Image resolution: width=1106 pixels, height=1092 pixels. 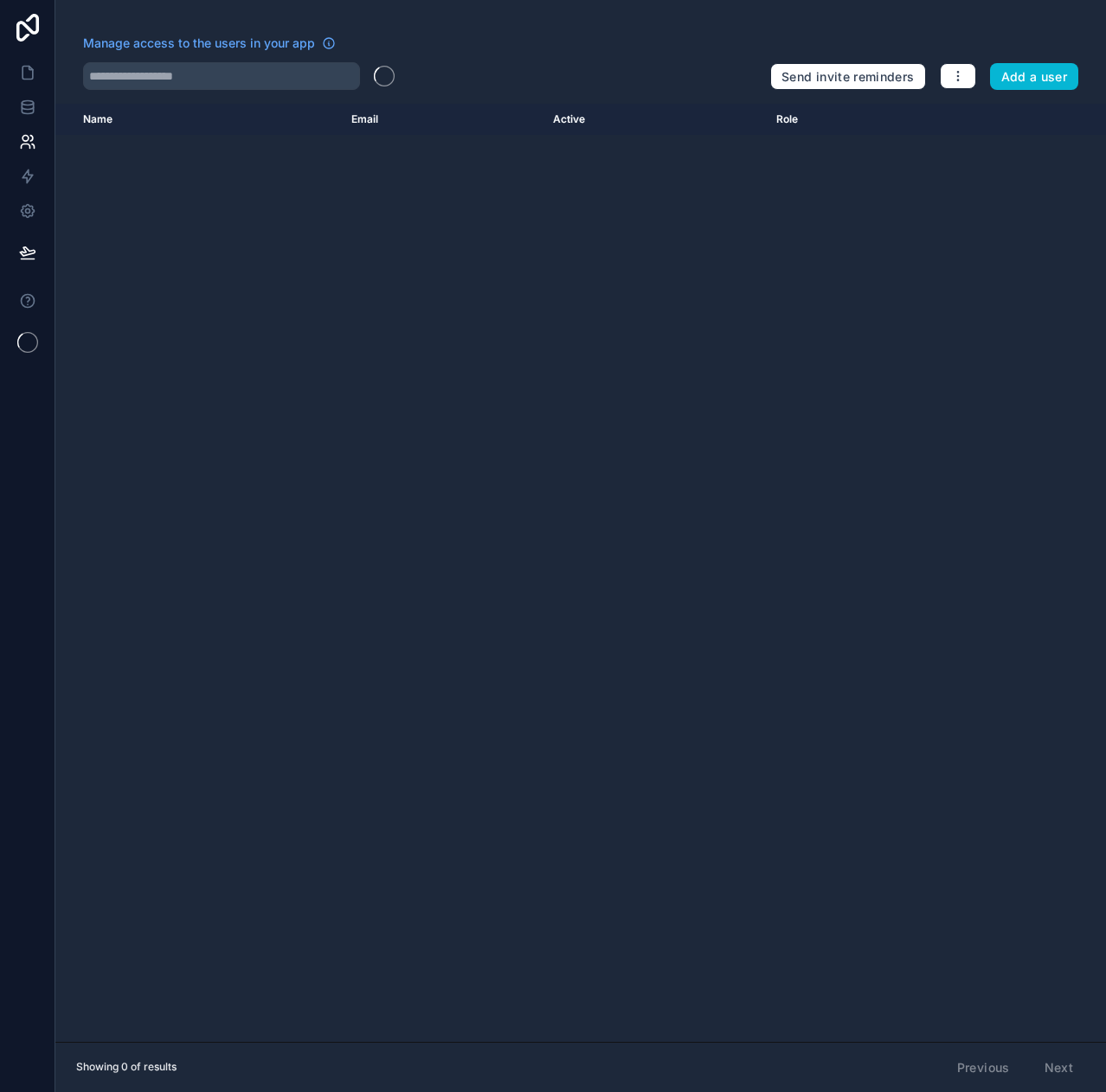 What do you see at coordinates (581, 572) in the screenshot?
I see `div: scrollable content` at bounding box center [581, 572].